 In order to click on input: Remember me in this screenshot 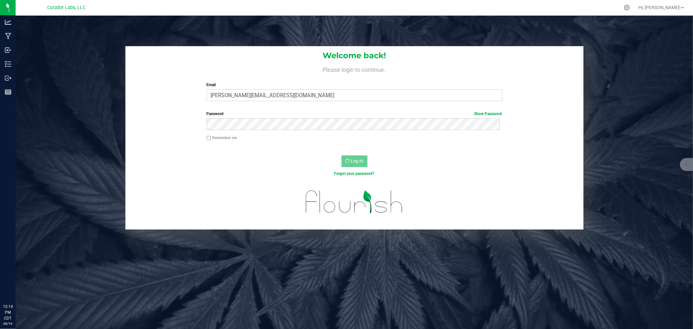, I will do `click(209, 138)`.